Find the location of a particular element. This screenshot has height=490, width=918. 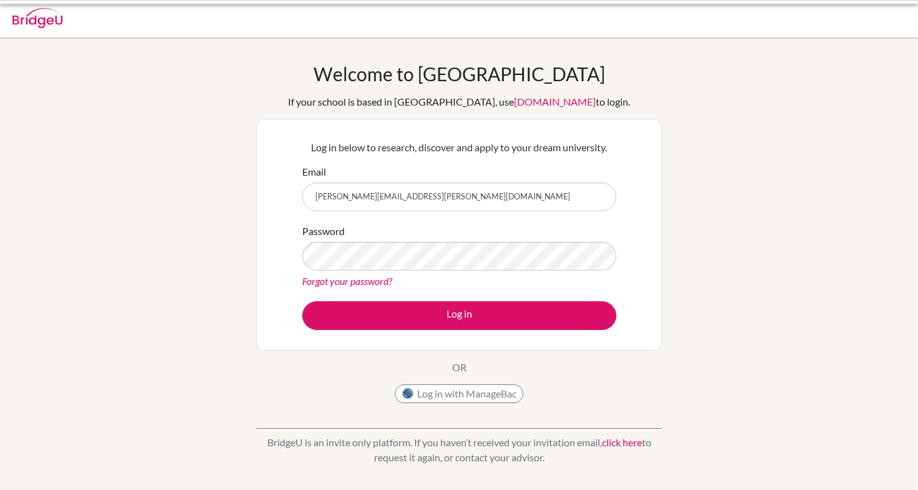

a: Forgot your password? is located at coordinates (347, 281).